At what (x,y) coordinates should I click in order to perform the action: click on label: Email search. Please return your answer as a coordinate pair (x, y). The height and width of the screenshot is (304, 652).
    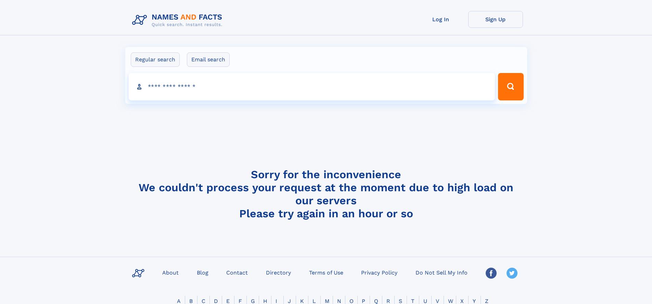
    Looking at the image, I should click on (208, 60).